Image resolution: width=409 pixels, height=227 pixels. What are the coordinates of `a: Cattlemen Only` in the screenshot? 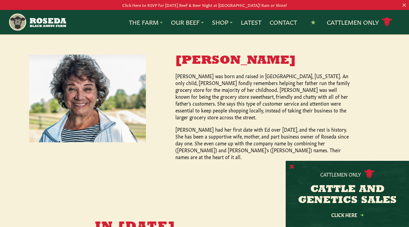 It's located at (359, 22).